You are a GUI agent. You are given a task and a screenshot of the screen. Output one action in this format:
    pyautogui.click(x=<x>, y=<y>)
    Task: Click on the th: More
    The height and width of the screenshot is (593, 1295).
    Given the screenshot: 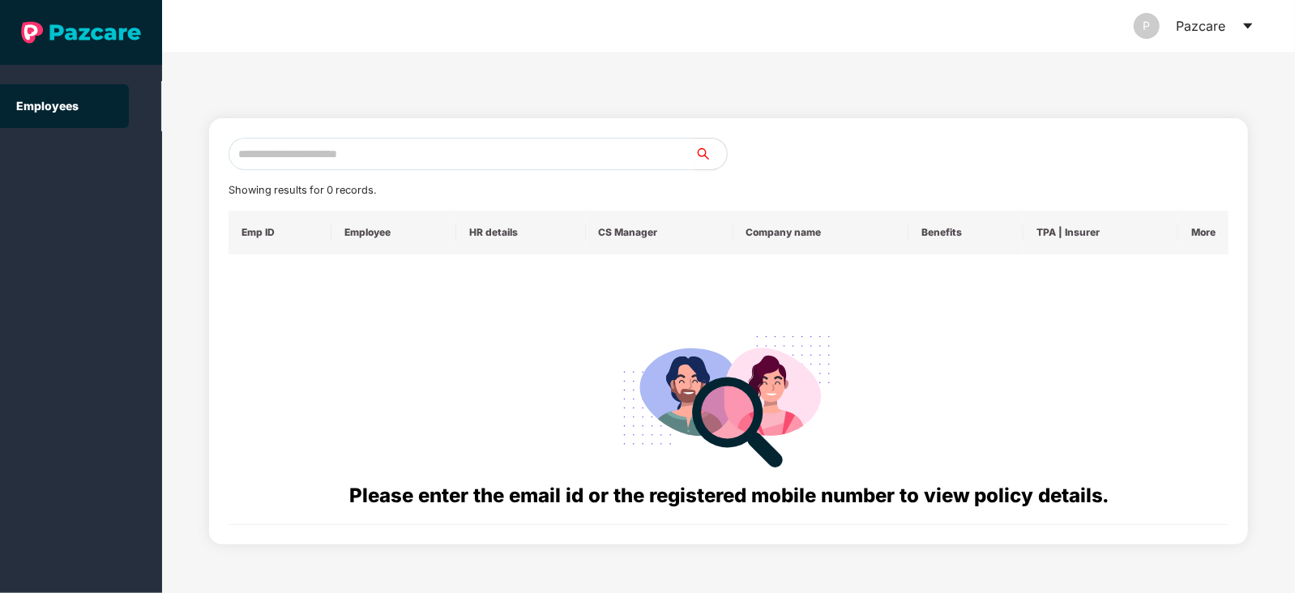 What is the action you would take?
    pyautogui.click(x=1203, y=233)
    